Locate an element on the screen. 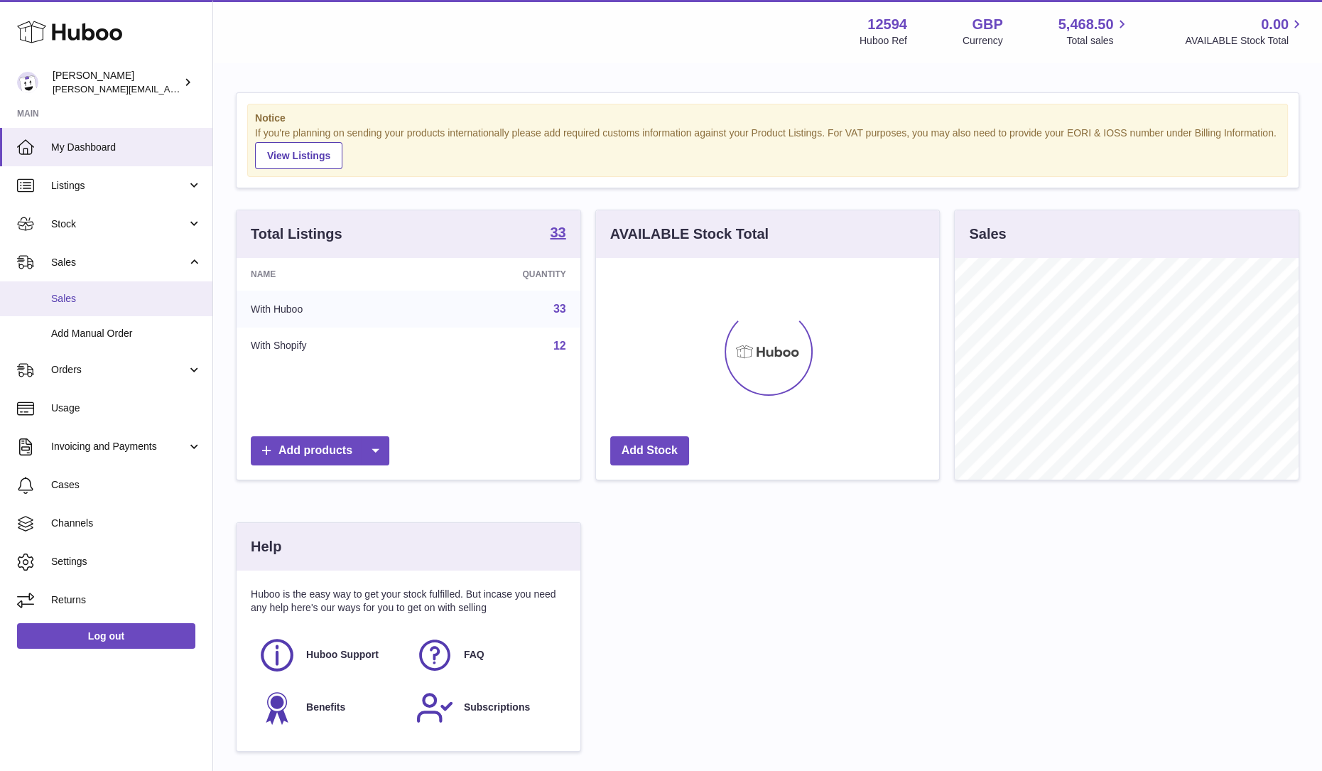  span: Total sales is located at coordinates (1098, 40).